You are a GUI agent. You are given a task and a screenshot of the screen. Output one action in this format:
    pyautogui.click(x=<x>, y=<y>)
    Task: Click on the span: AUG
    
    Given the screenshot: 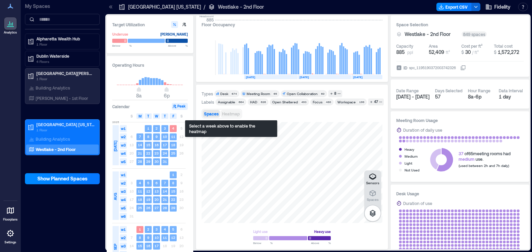 What is the action you would take?
    pyautogui.click(x=115, y=197)
    